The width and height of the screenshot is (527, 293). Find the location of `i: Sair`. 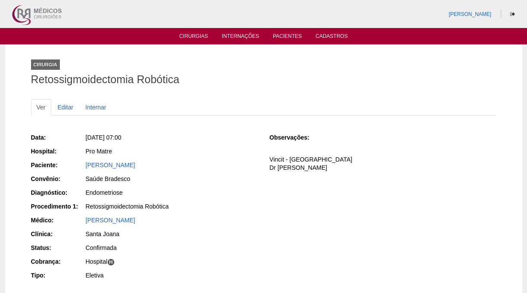

i: Sair is located at coordinates (512, 14).